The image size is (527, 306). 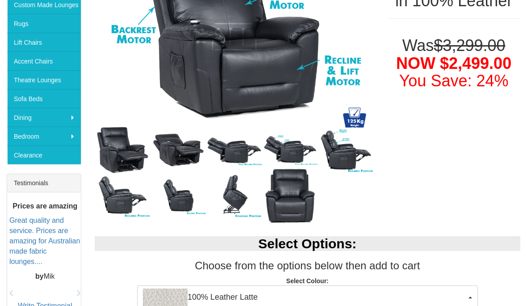 What do you see at coordinates (307, 265) in the screenshot?
I see `h3: Choose from the options below then add to cart` at bounding box center [307, 265].